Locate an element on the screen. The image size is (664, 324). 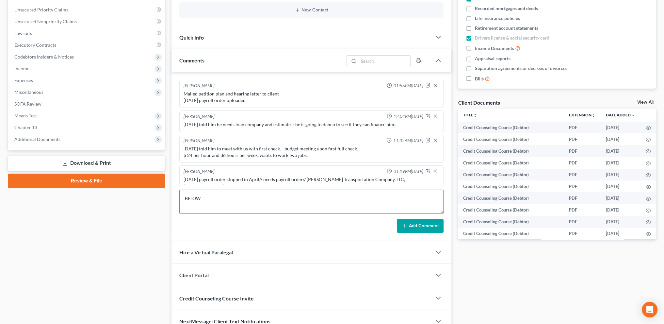
span: Recorded mortgages and deeds is located at coordinates (506, 8).